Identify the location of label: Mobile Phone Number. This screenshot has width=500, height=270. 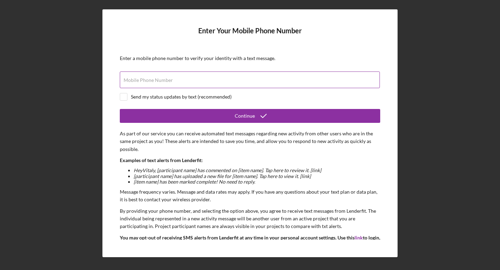
(148, 80).